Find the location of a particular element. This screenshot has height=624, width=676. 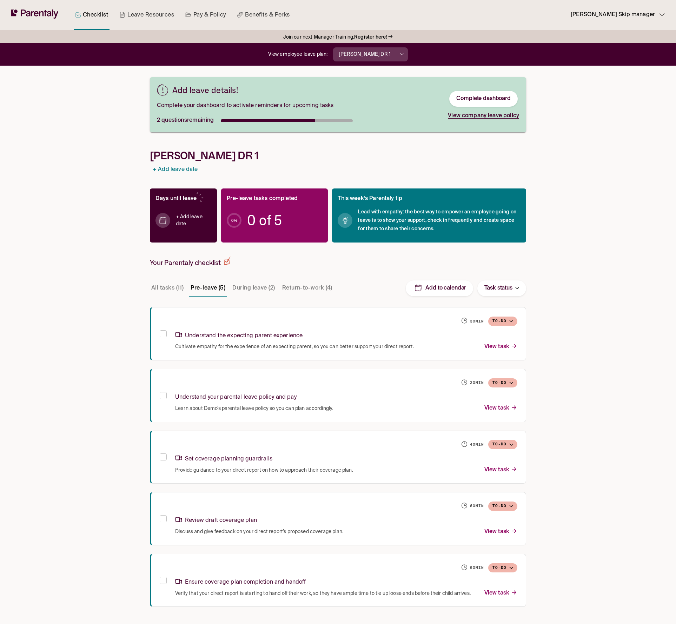

button: During leave (2) is located at coordinates (253, 288).